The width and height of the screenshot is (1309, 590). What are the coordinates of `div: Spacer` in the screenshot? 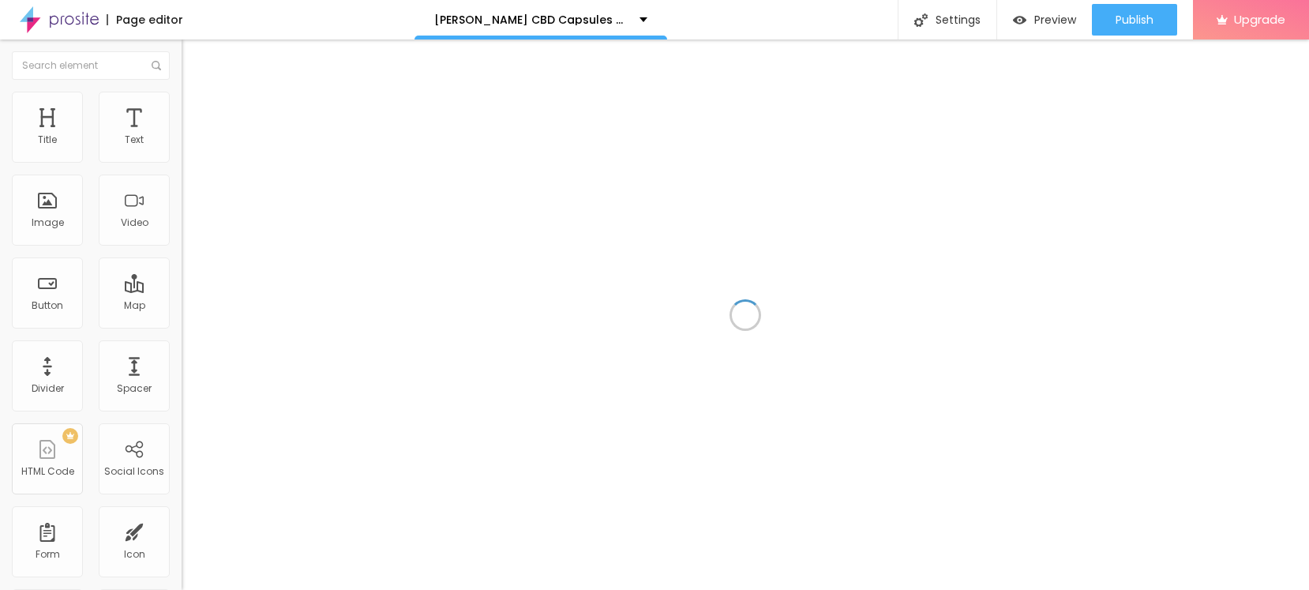 It's located at (134, 388).